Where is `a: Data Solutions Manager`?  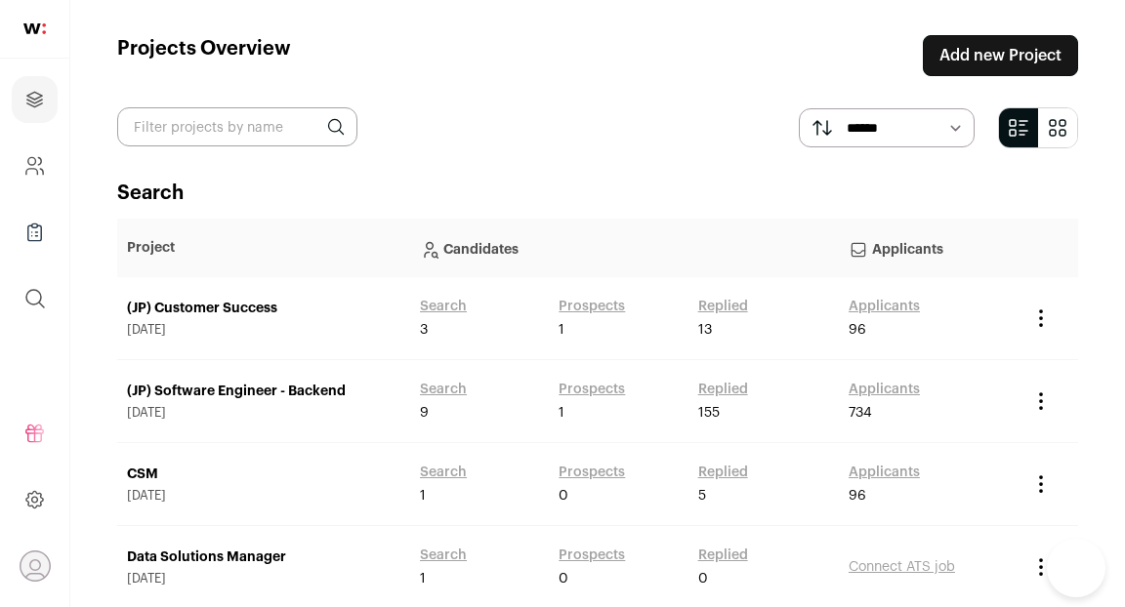
a: Data Solutions Manager is located at coordinates (264, 558).